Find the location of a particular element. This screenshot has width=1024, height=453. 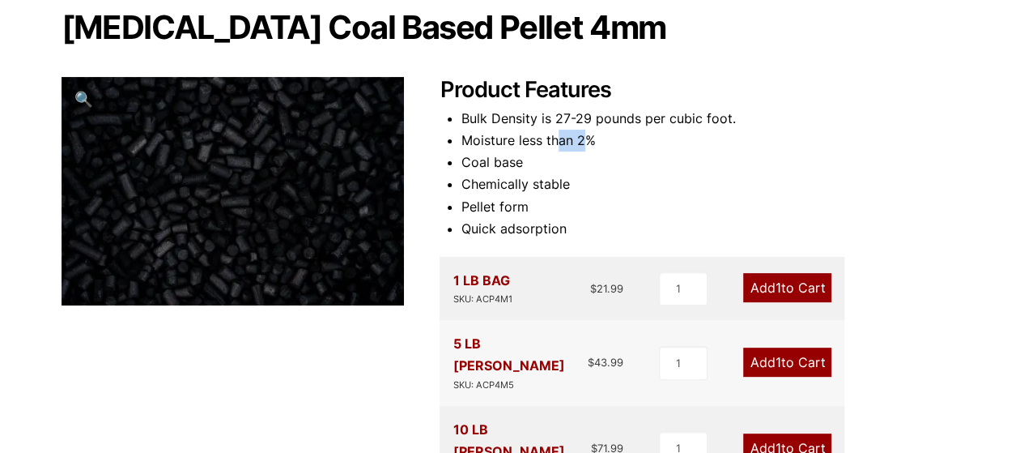

li: Chemically stable is located at coordinates (712, 184).